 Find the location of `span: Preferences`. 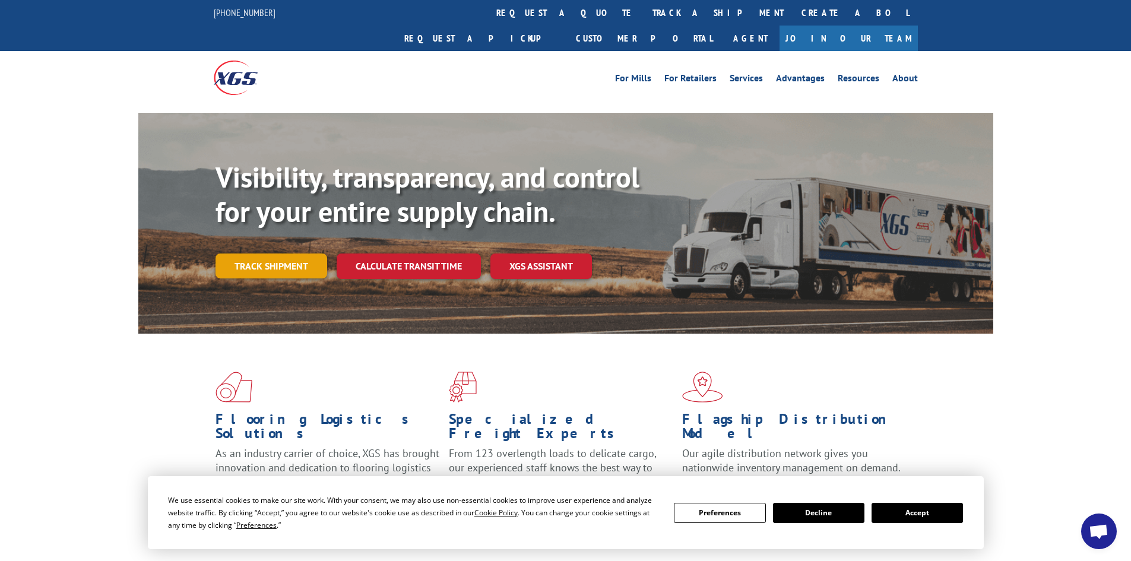

span: Preferences is located at coordinates (257, 525).